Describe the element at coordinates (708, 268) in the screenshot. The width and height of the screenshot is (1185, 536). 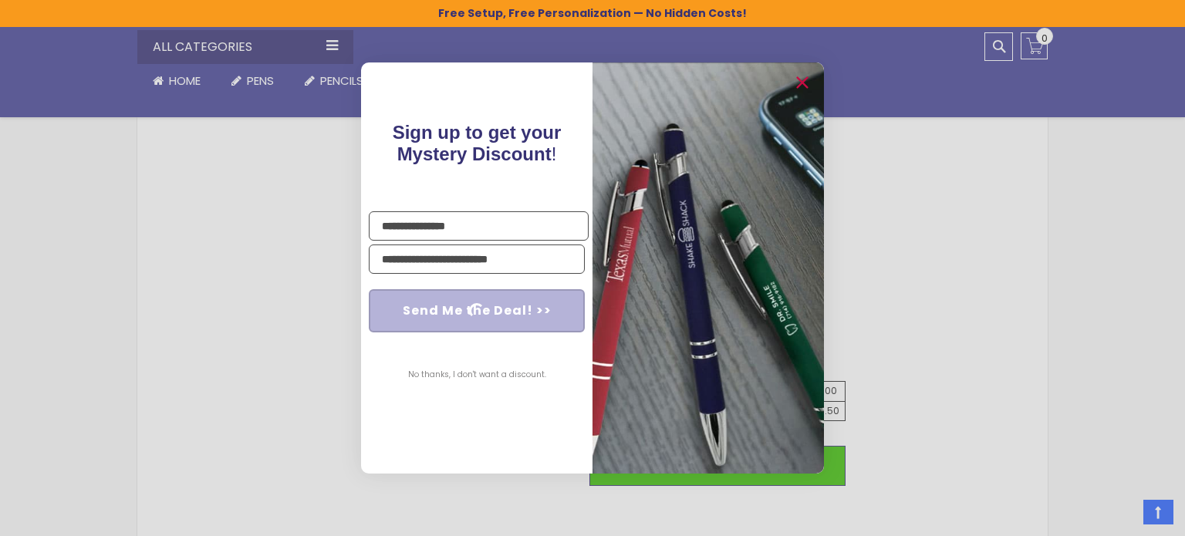
I see `img: pop-up-image` at that location.